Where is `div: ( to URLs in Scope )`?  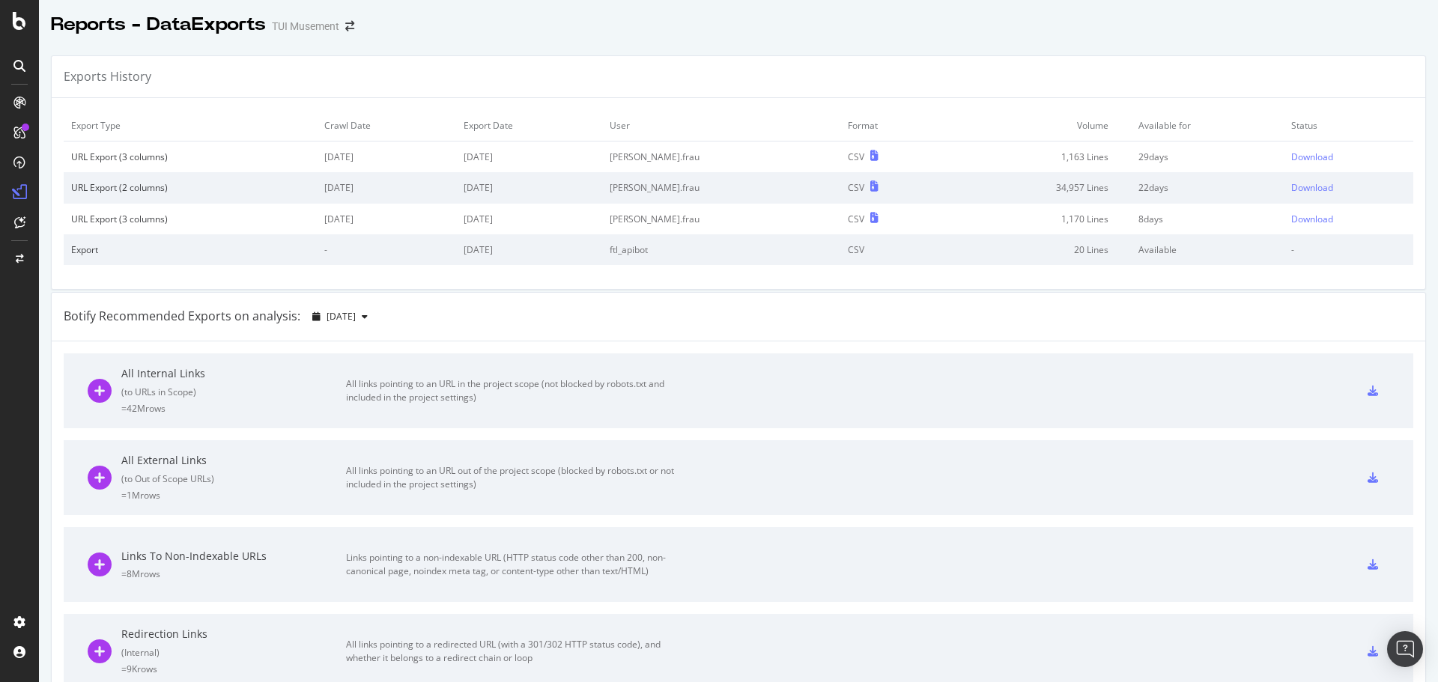
div: ( to URLs in Scope ) is located at coordinates (234, 392).